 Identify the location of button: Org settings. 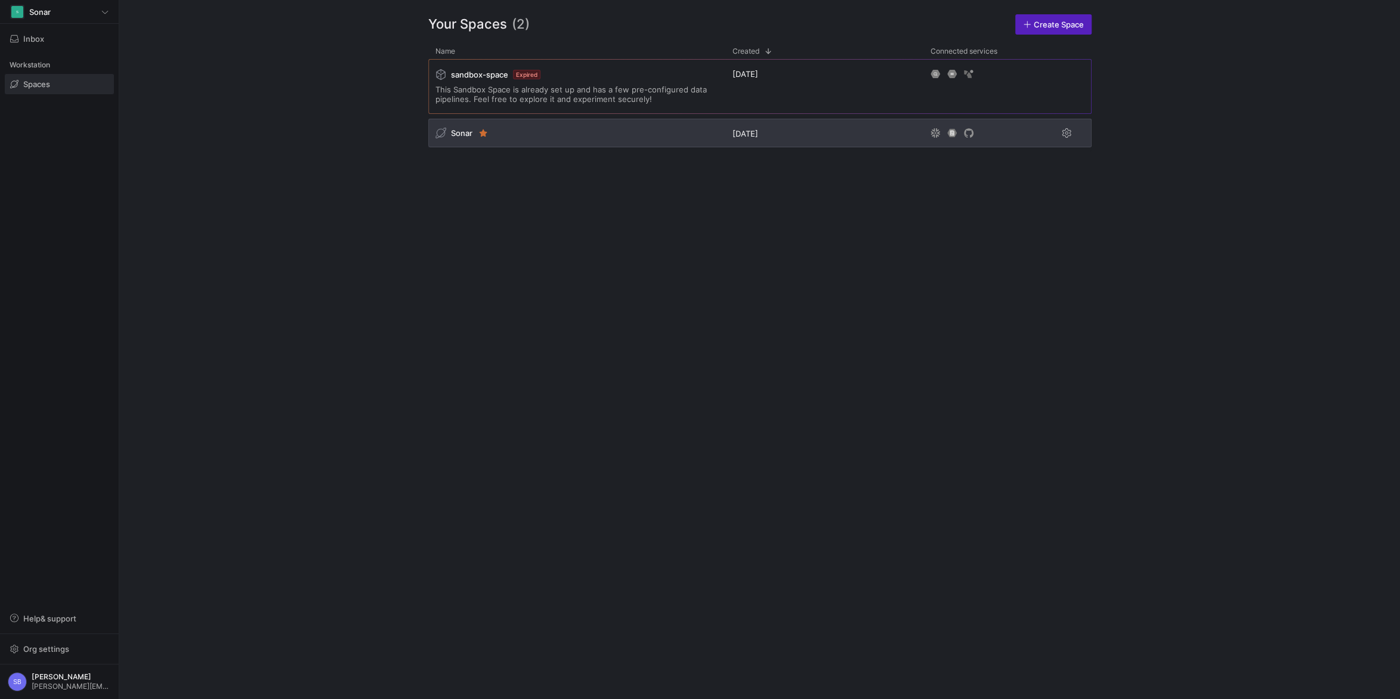
(59, 649).